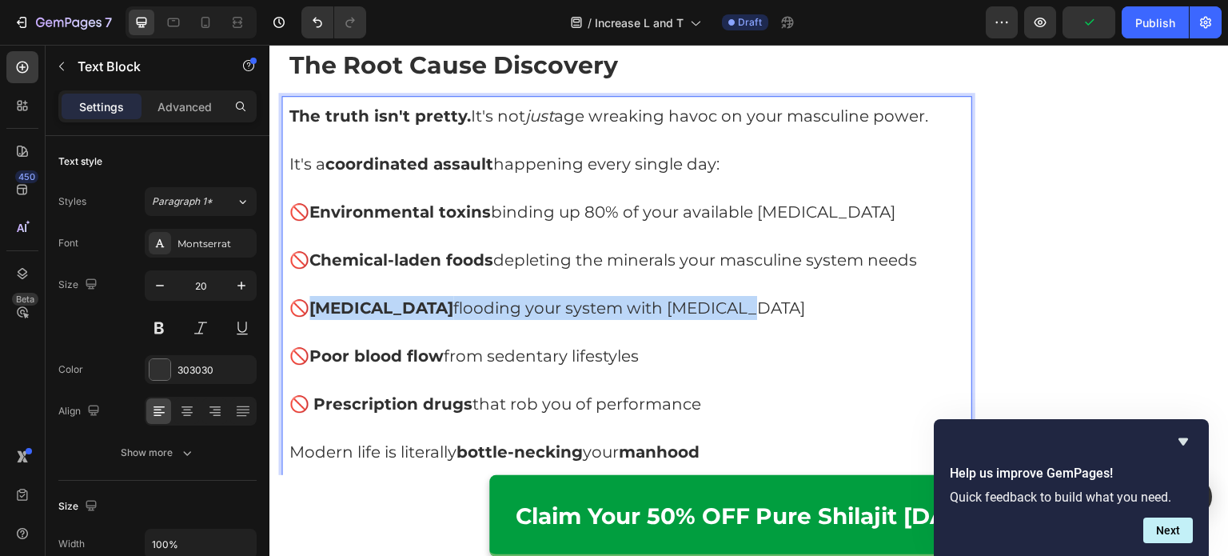 This screenshot has height=556, width=1228. What do you see at coordinates (107, 311) in the screenshot?
I see `strong: Poor blood flow` at bounding box center [107, 311].